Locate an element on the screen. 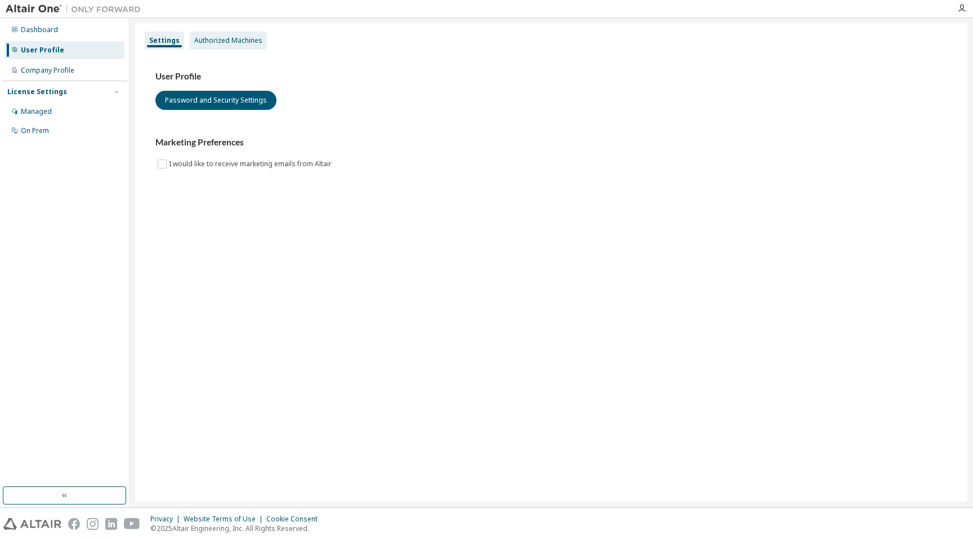  div: Cookie Consent is located at coordinates (295, 519).